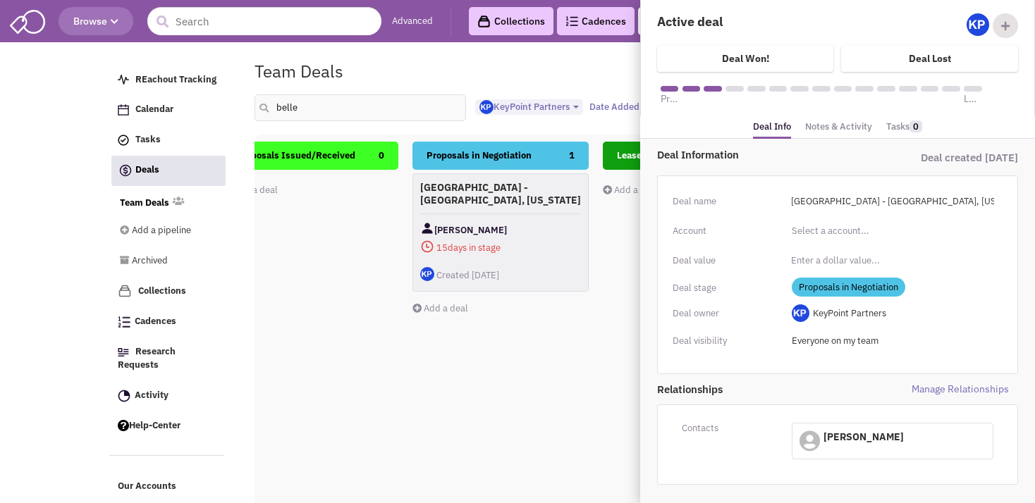 This screenshot has width=1035, height=503. I want to click on button: KeyPoint Partners, so click(529, 107).